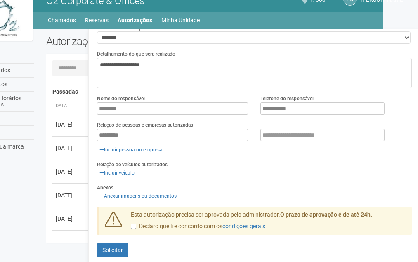 The height and width of the screenshot is (262, 418). What do you see at coordinates (117, 173) in the screenshot?
I see `a: Incluir veículo` at bounding box center [117, 173].